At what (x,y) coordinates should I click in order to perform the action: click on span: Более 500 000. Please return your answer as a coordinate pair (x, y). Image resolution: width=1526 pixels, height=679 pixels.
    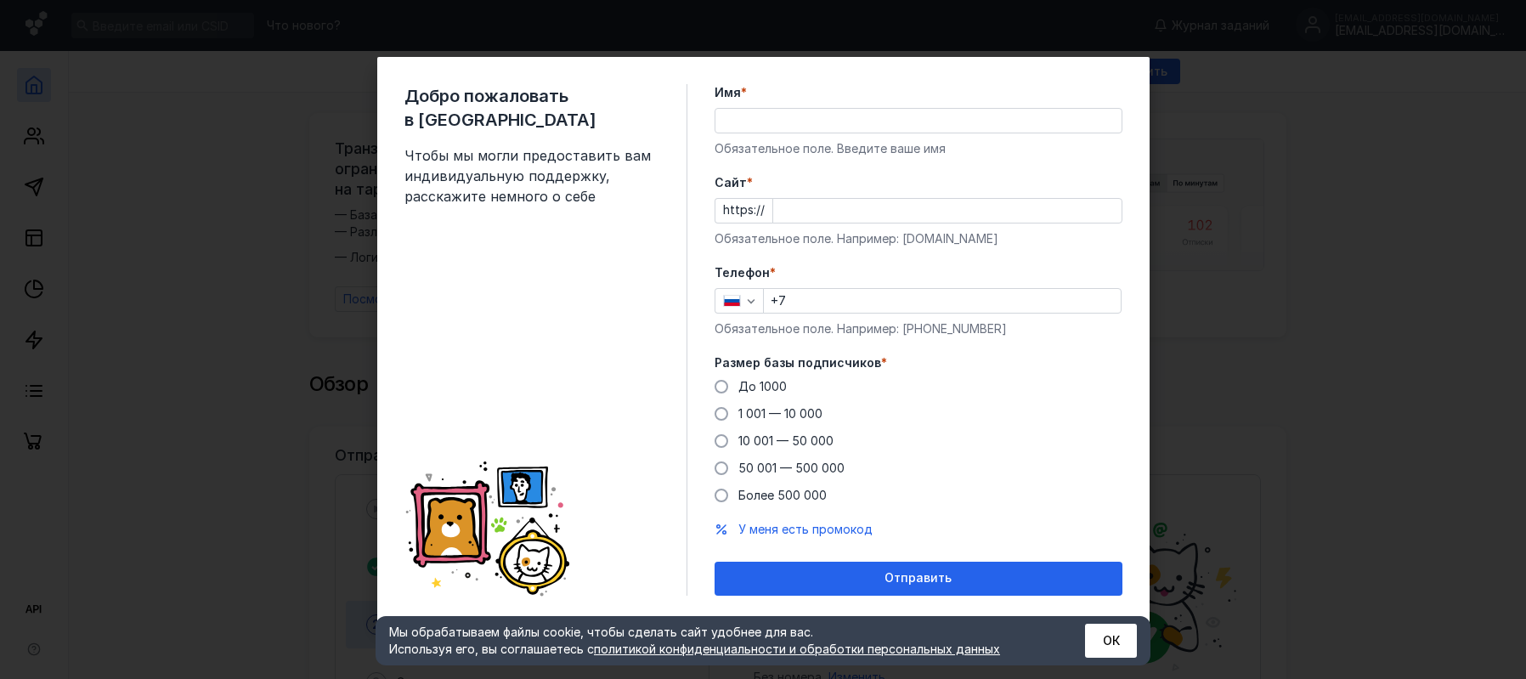
    Looking at the image, I should click on (783, 495).